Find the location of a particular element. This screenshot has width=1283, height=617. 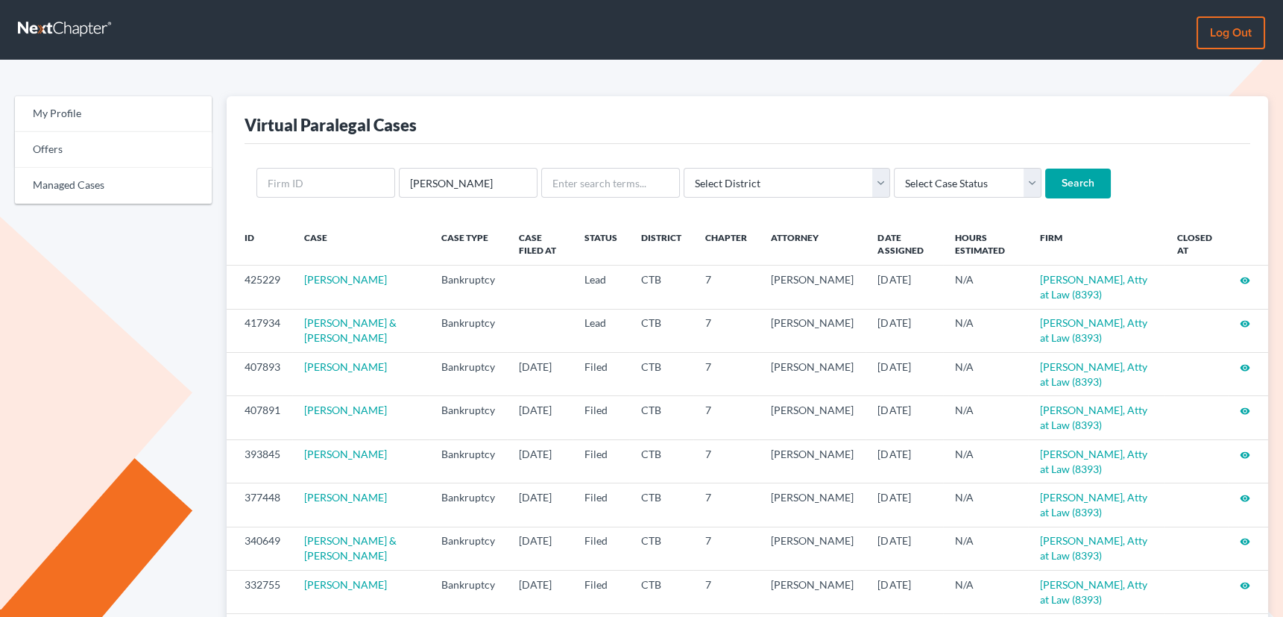

th: Hours Estimated is located at coordinates (986, 244).